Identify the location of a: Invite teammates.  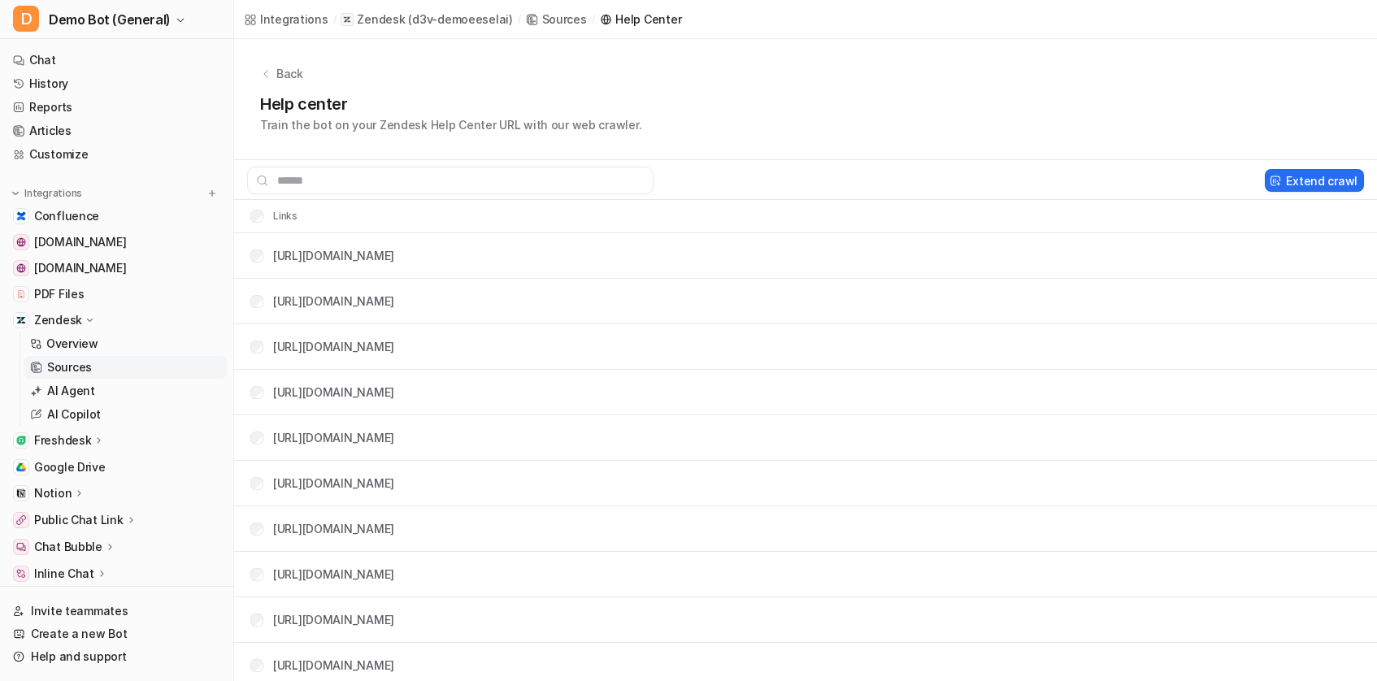
(116, 611).